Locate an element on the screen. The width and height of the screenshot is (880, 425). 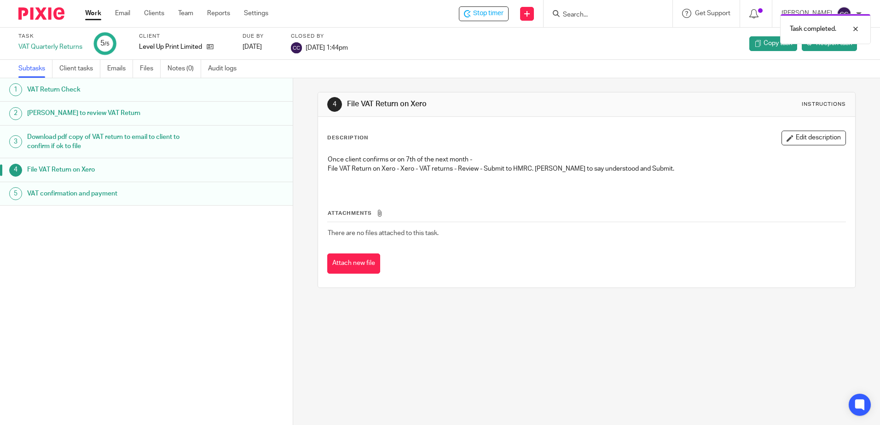
a: Reports is located at coordinates (219, 13).